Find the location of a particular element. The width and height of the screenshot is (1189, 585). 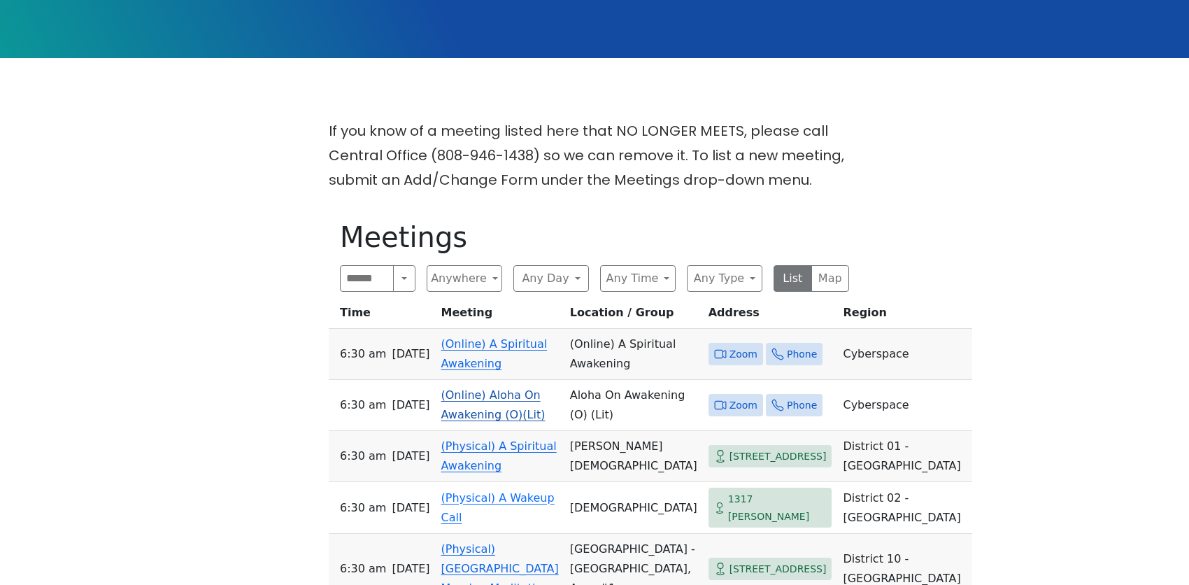

button: List is located at coordinates (793, 278).